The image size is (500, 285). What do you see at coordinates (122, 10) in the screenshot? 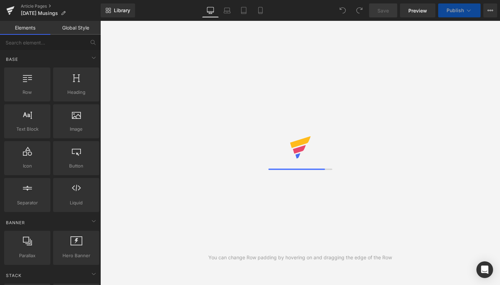
I see `span: Library` at bounding box center [122, 10].